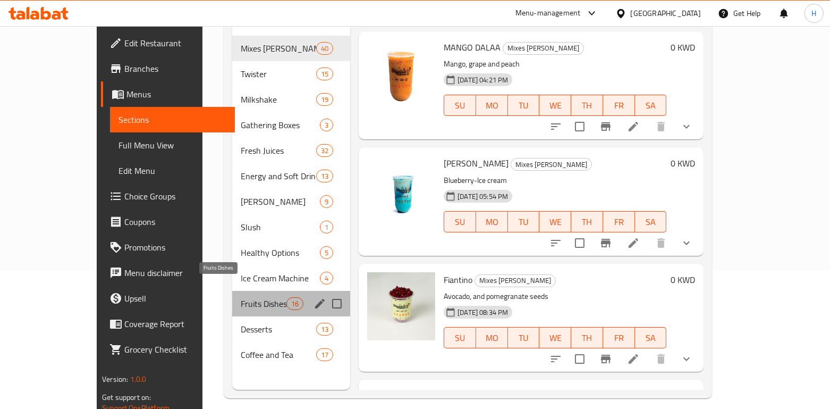 This screenshot has height=409, width=830. What do you see at coordinates (173, 171) in the screenshot?
I see `a: Edit Menu` at bounding box center [173, 171].